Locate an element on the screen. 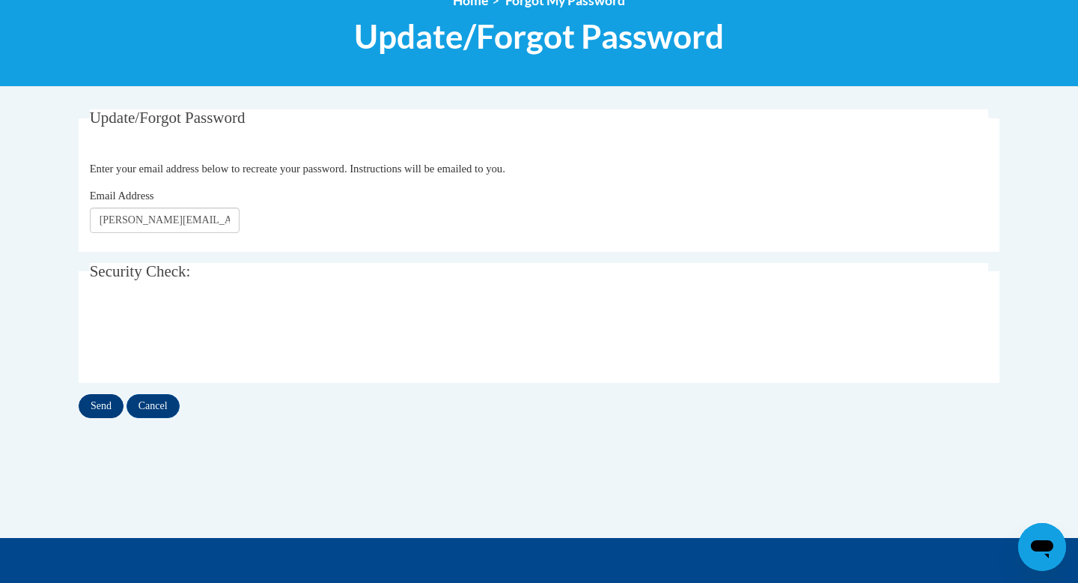 This screenshot has height=583, width=1078. input: Send is located at coordinates (101, 406).